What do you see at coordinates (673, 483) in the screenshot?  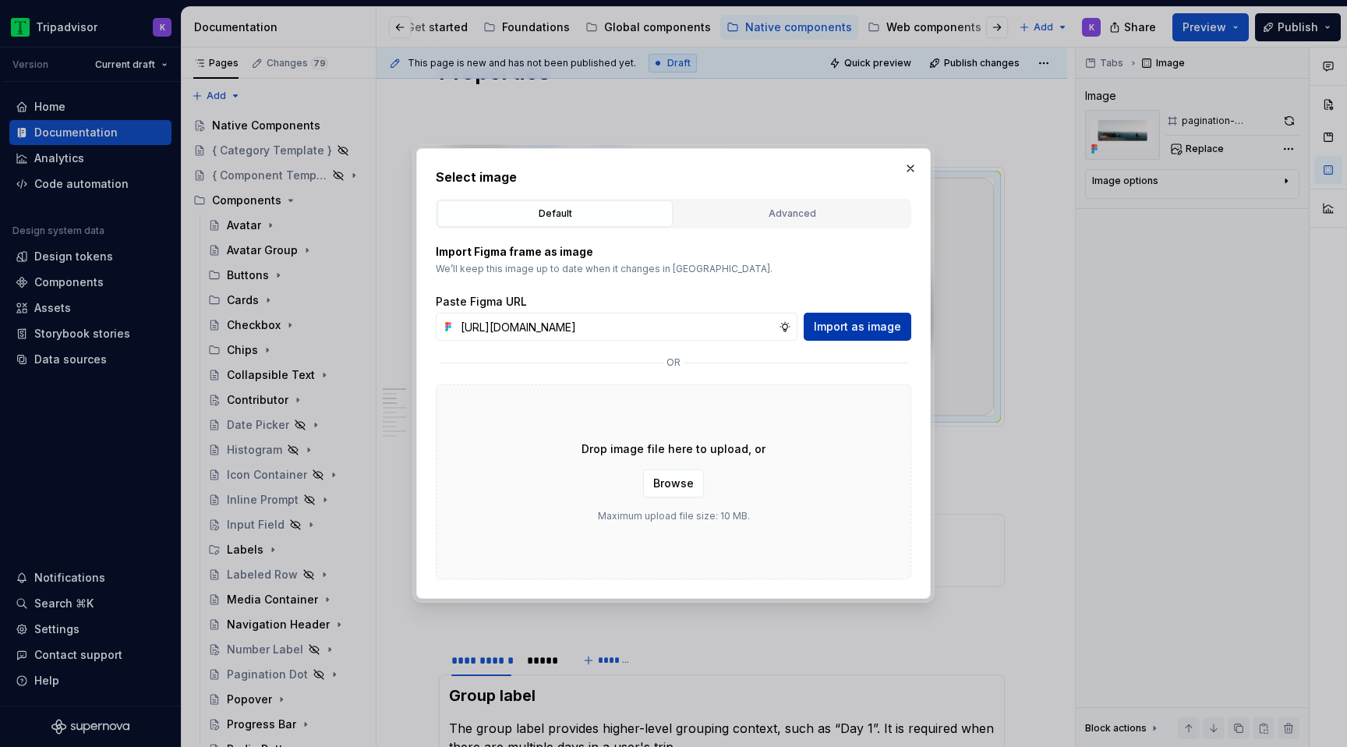 I see `button: Browse` at bounding box center [673, 483].